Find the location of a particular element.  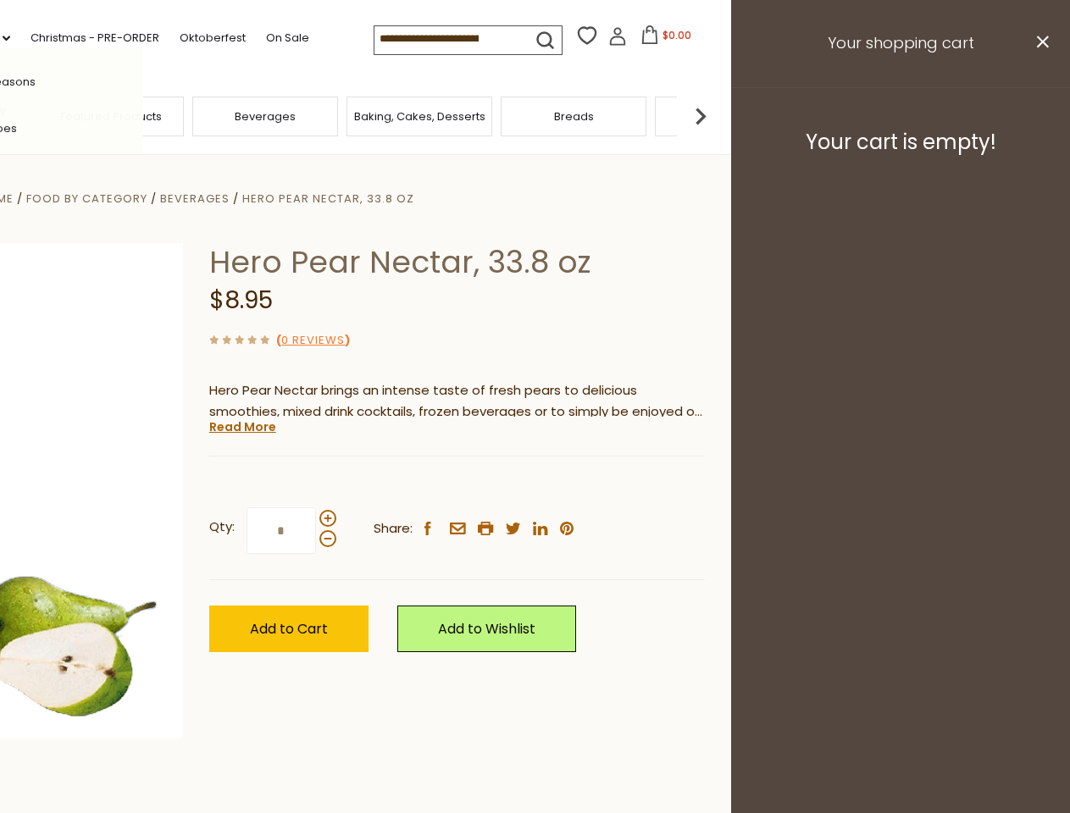

strong: Qty: is located at coordinates (222, 527).